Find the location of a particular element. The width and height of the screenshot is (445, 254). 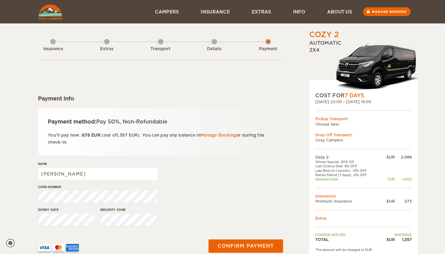

label: Security code is located at coordinates (128, 210).